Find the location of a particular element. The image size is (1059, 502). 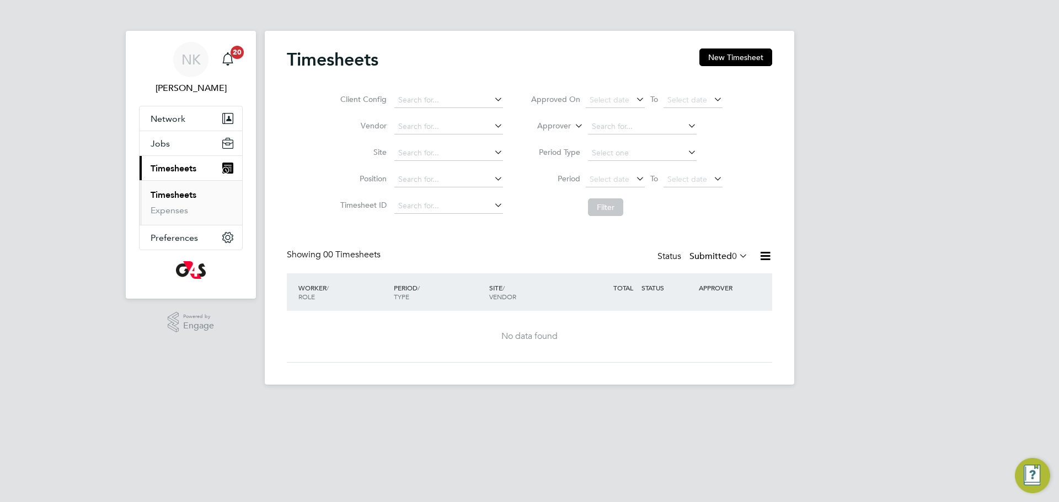

nav: Main navigation is located at coordinates (191, 165).